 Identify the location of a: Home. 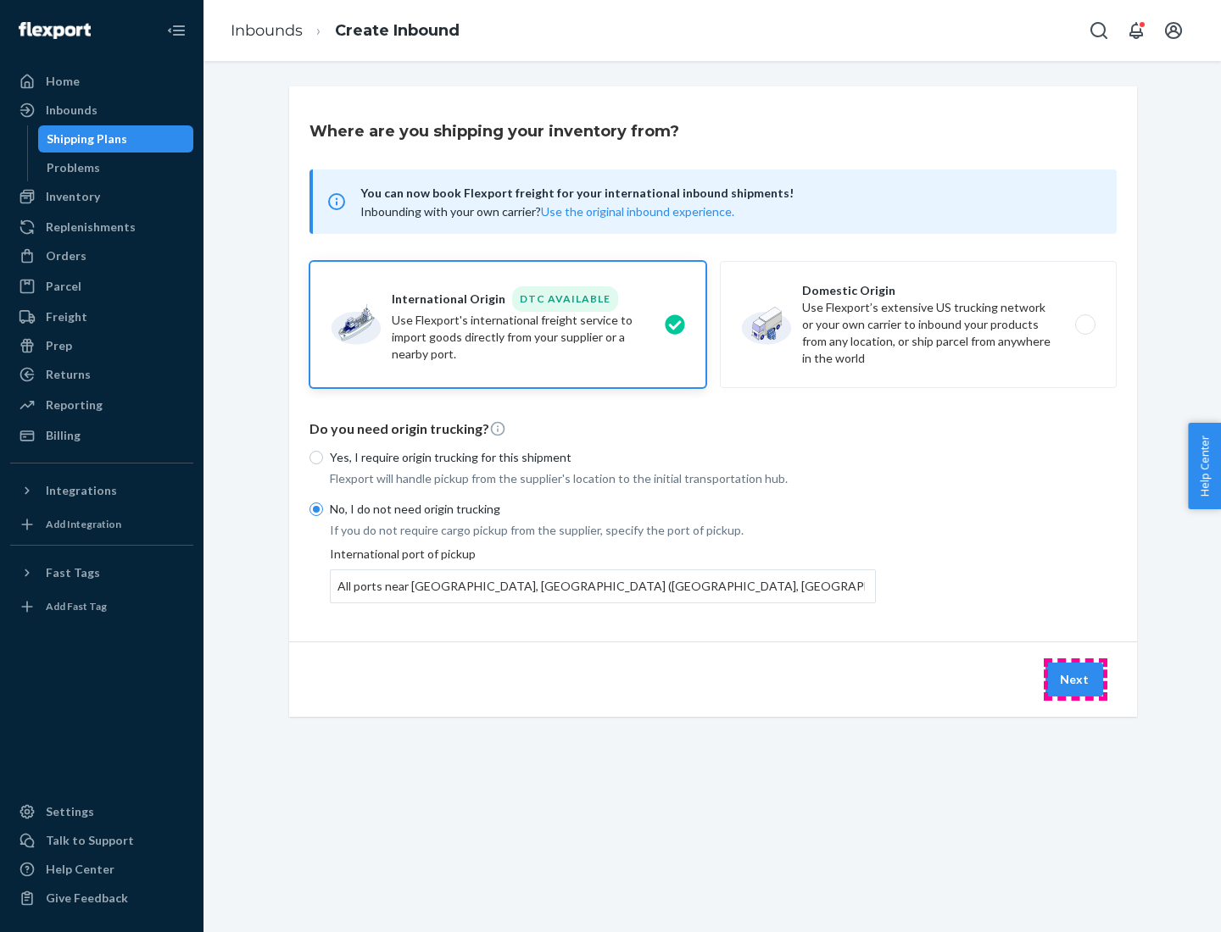
(102, 81).